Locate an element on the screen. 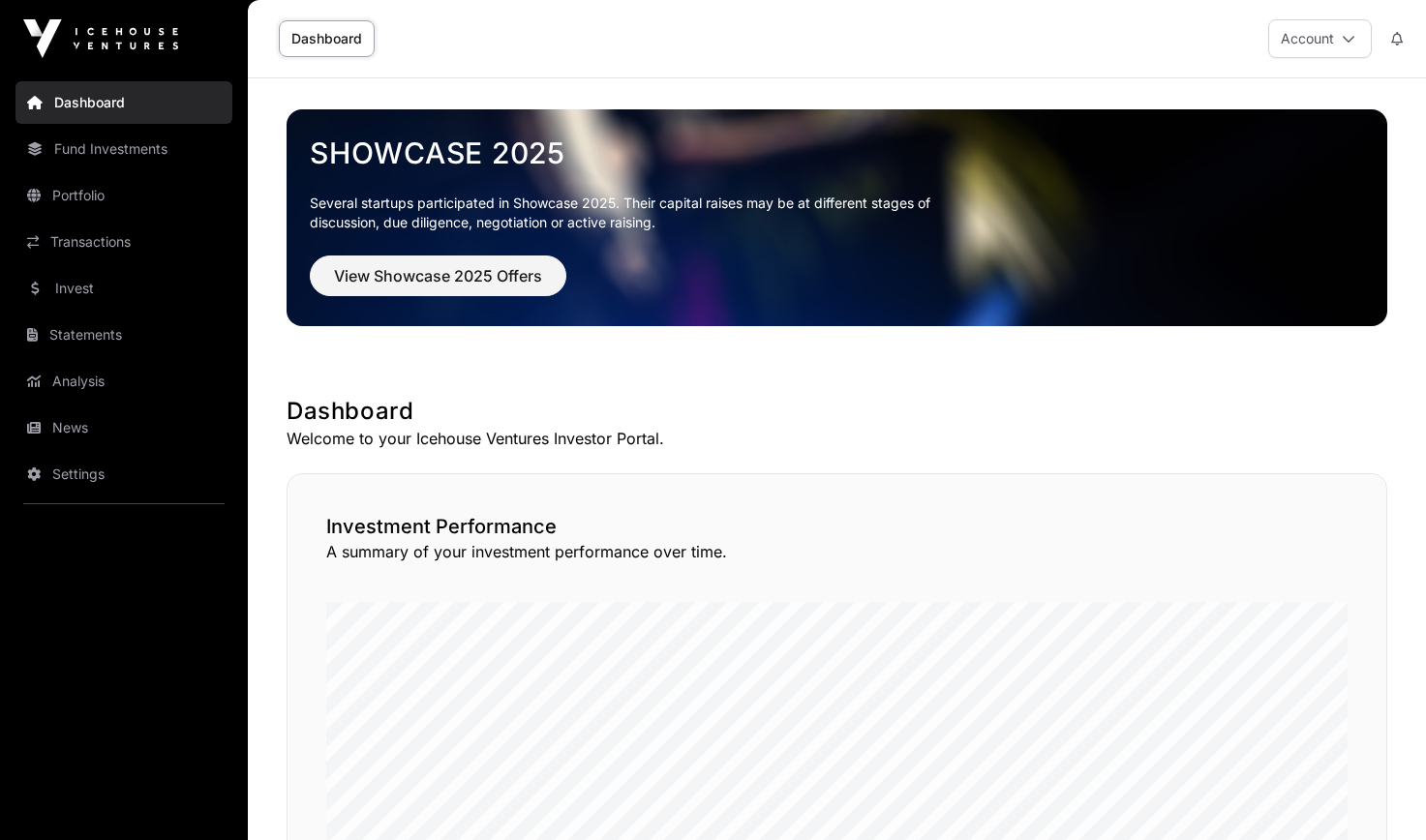  a: Fund Investments is located at coordinates (124, 149).